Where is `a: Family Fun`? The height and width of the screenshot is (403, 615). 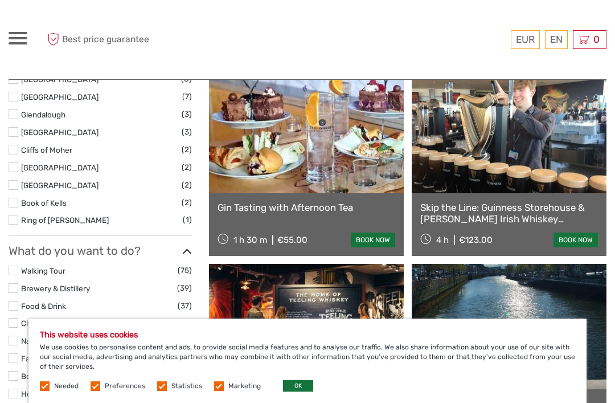
a: Family Fun is located at coordinates (40, 358).